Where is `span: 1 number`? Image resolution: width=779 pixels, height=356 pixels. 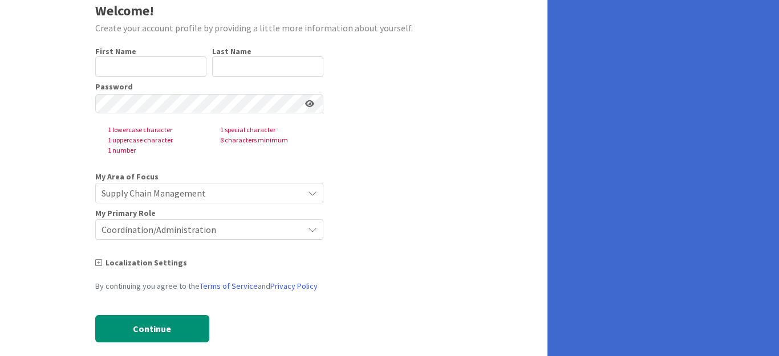
span: 1 number is located at coordinates (155, 151).